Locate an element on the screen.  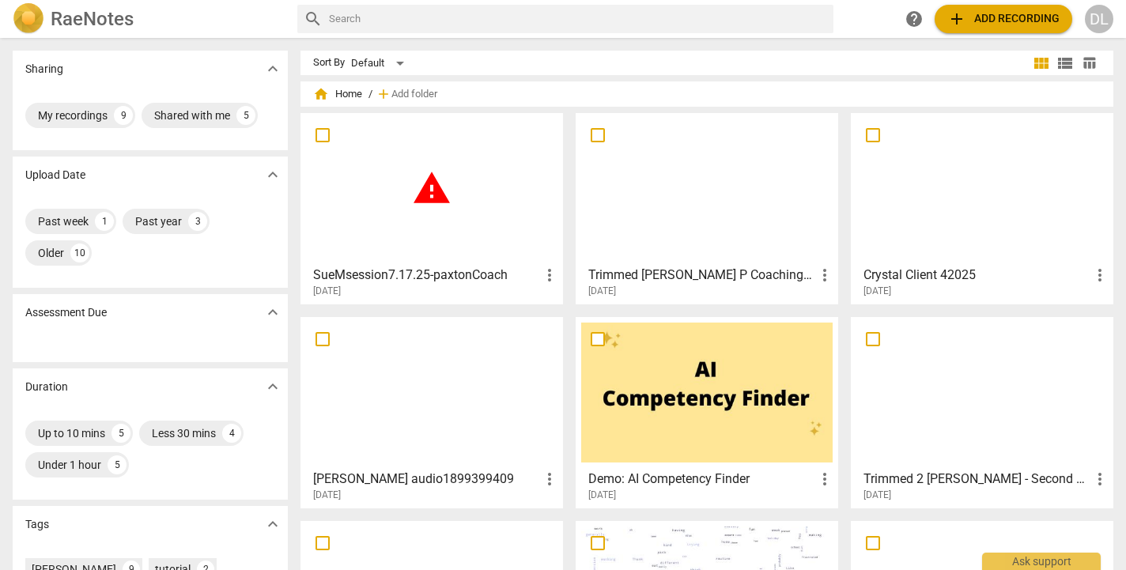
div: Default is located at coordinates (380, 63).